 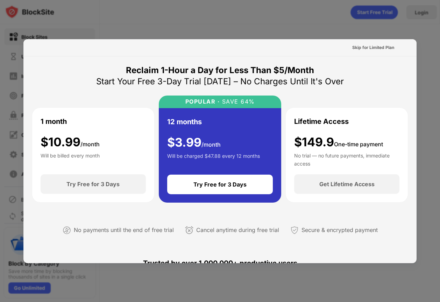 I want to click on div: Reclaim 1-Hour a Day for Less Than $5/Month, so click(x=220, y=70).